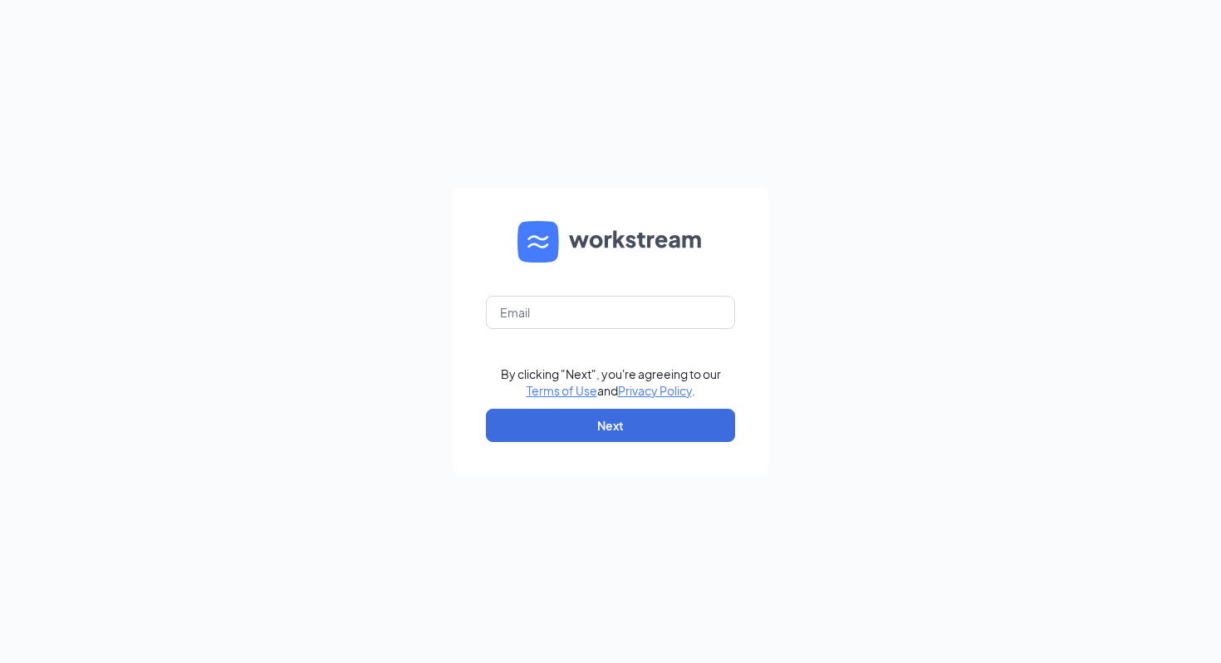 The height and width of the screenshot is (663, 1221). What do you see at coordinates (611, 382) in the screenshot?
I see `div: By clicking "Next", you're agreeing to our and .` at bounding box center [611, 382].